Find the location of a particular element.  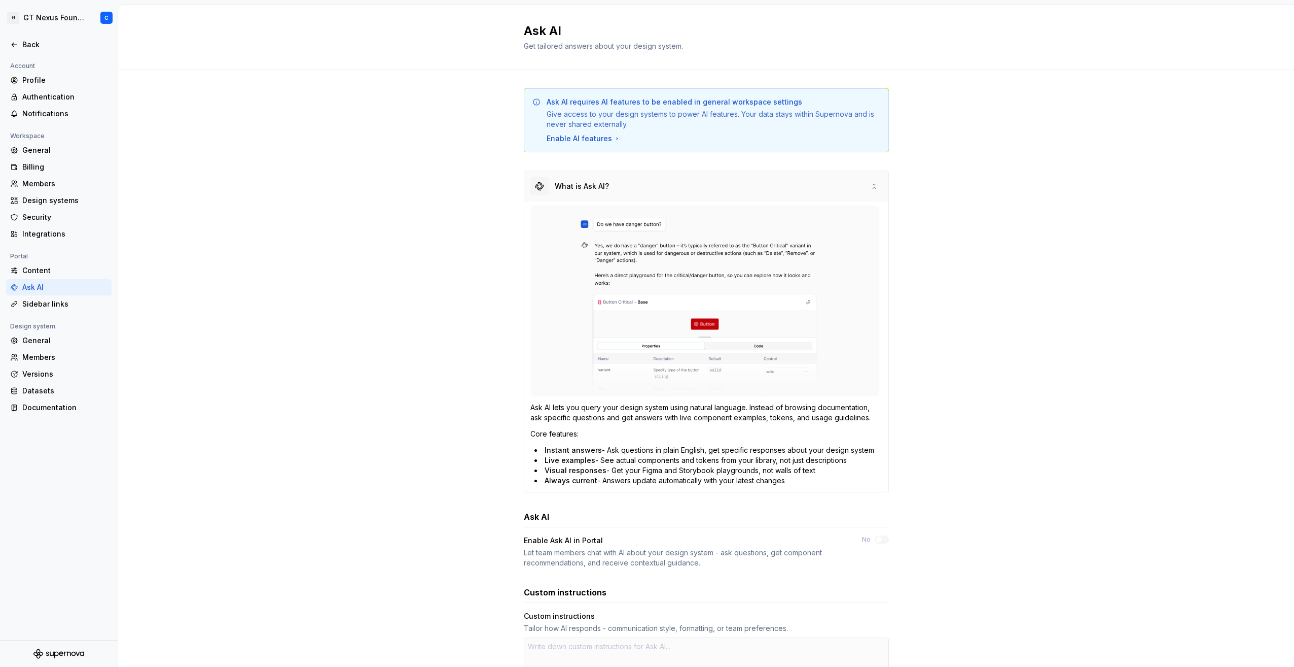

p: Core features: is located at coordinates (707, 434).